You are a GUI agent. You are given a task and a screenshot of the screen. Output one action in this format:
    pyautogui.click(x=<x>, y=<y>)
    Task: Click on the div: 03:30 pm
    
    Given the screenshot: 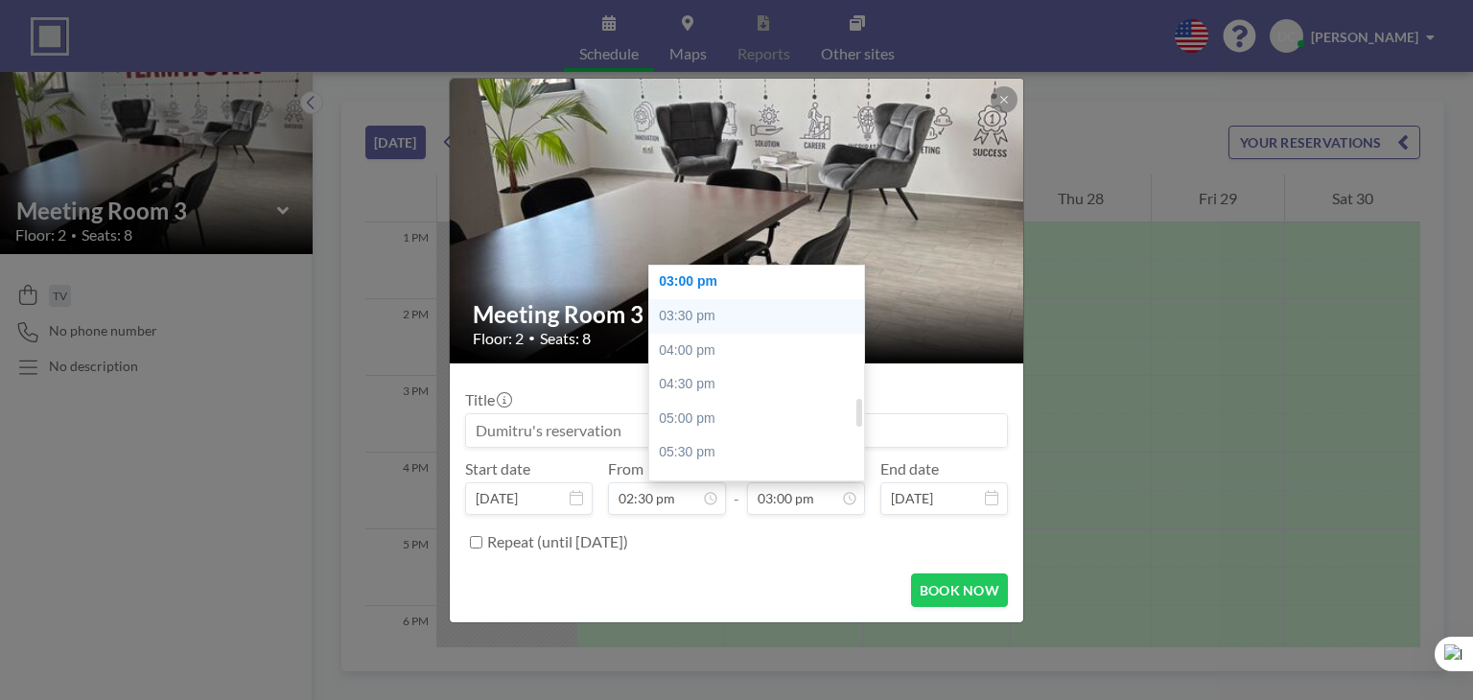 What is the action you would take?
    pyautogui.click(x=762, y=317)
    